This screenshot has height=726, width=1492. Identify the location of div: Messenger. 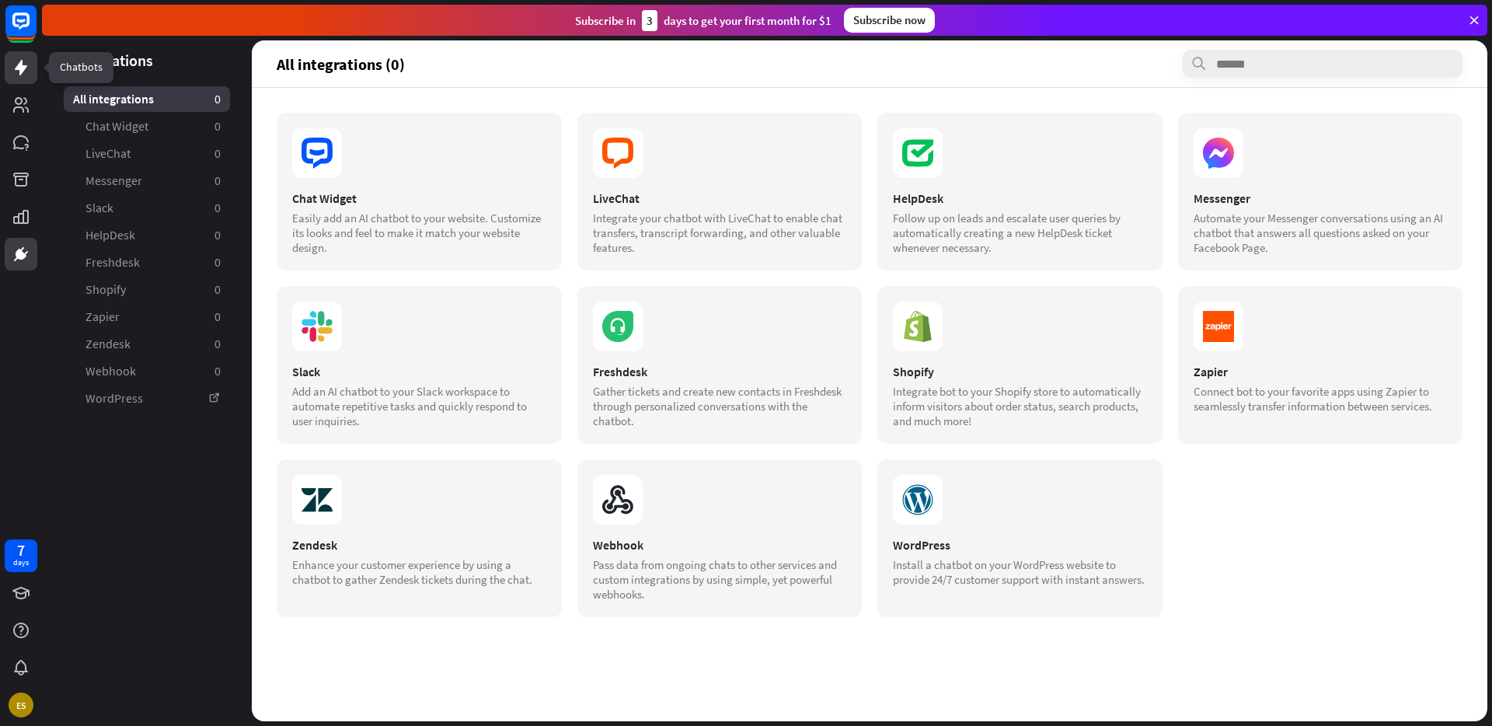
(1320, 198).